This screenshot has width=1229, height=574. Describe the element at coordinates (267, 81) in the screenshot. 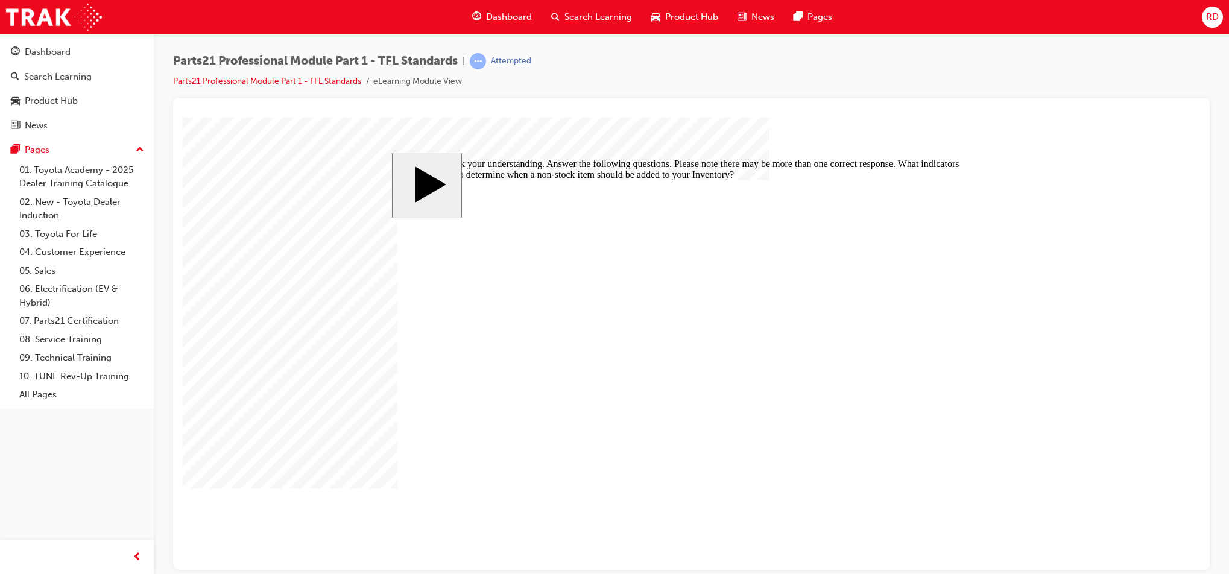

I see `a: Parts21 Professional Module Part 1 - TFL Standards` at that location.